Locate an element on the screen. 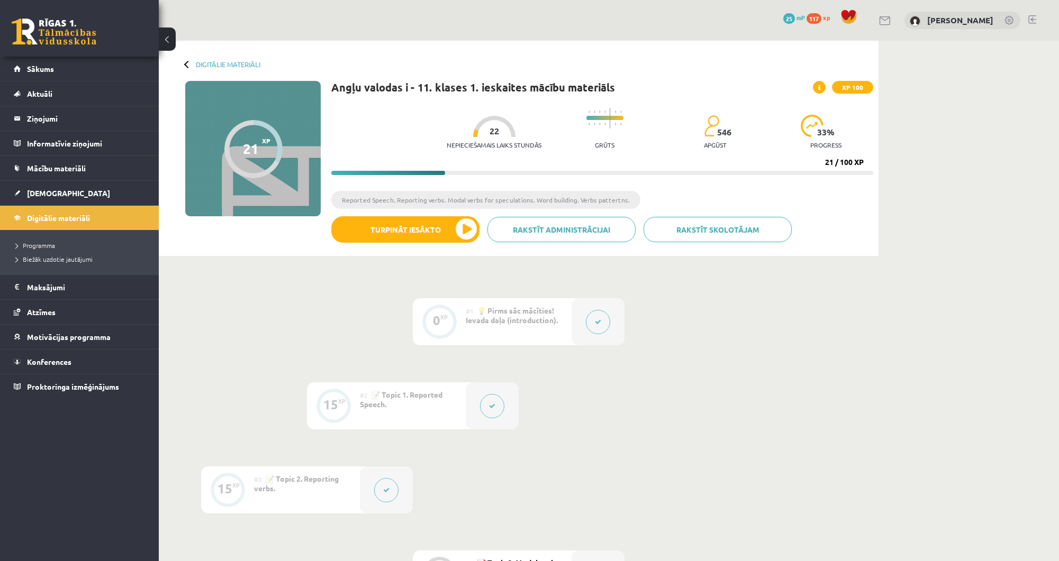  a: Rakstīt skolotājam is located at coordinates (718, 230).